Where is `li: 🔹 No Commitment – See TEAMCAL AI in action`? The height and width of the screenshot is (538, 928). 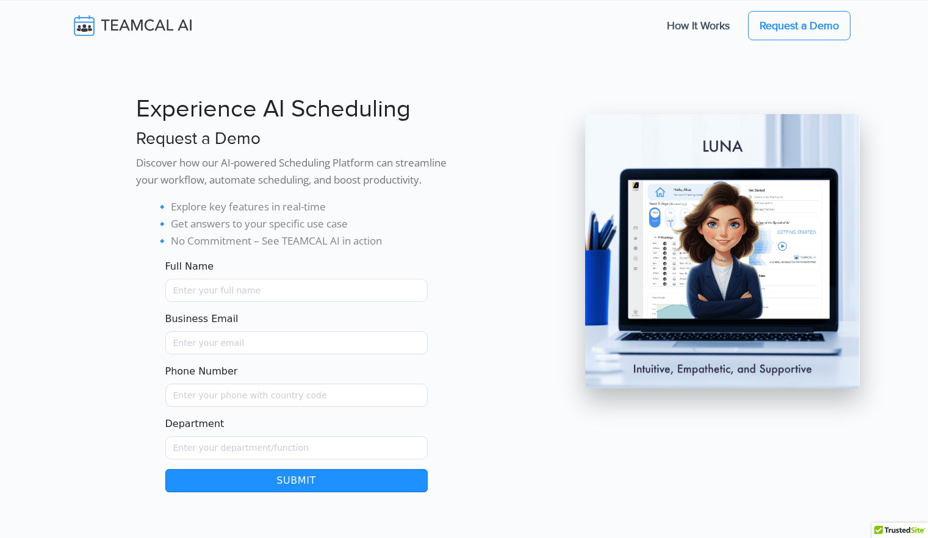
li: 🔹 No Commitment – See TEAMCAL AI in action is located at coordinates (306, 241).